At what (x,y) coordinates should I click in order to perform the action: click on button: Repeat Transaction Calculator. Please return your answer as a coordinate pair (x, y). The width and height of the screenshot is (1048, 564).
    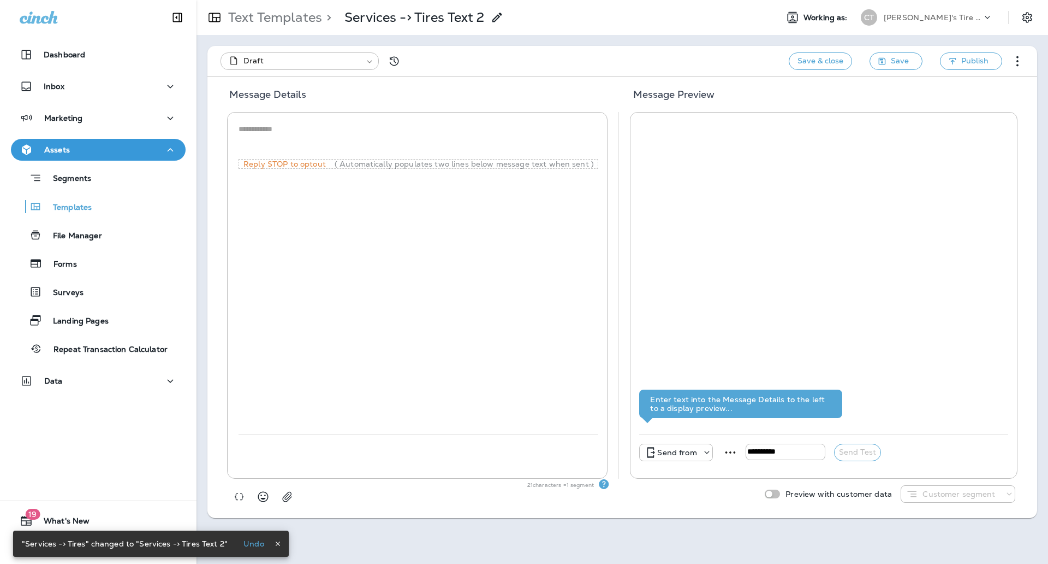
    Looking at the image, I should click on (98, 348).